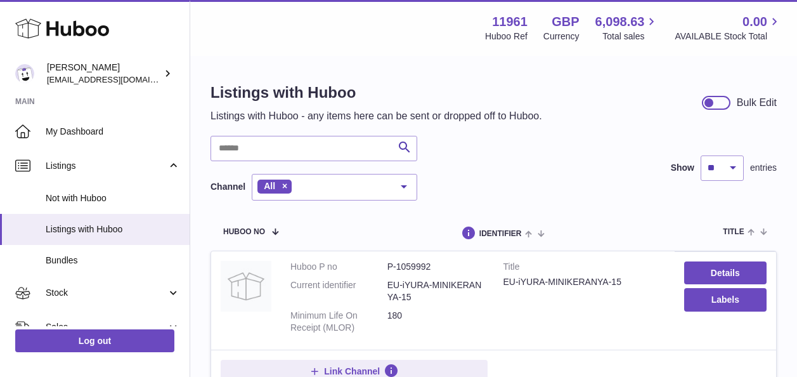 The height and width of the screenshot is (377, 797). What do you see at coordinates (584, 268) in the screenshot?
I see `strong: Title` at bounding box center [584, 268].